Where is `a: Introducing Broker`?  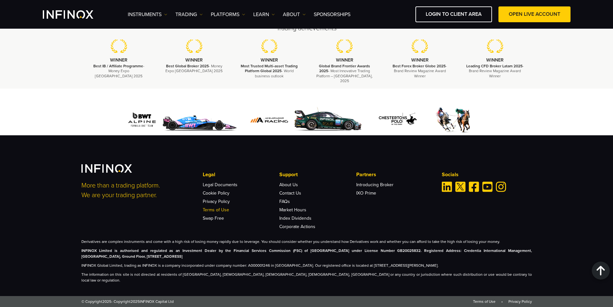 a: Introducing Broker is located at coordinates (375, 184).